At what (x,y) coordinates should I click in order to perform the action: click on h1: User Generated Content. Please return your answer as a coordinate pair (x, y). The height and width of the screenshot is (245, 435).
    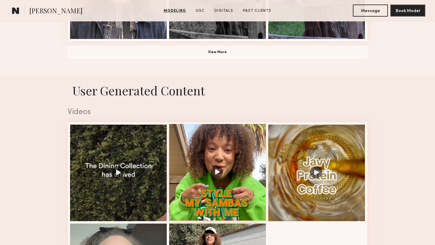
    Looking at the image, I should click on (217, 90).